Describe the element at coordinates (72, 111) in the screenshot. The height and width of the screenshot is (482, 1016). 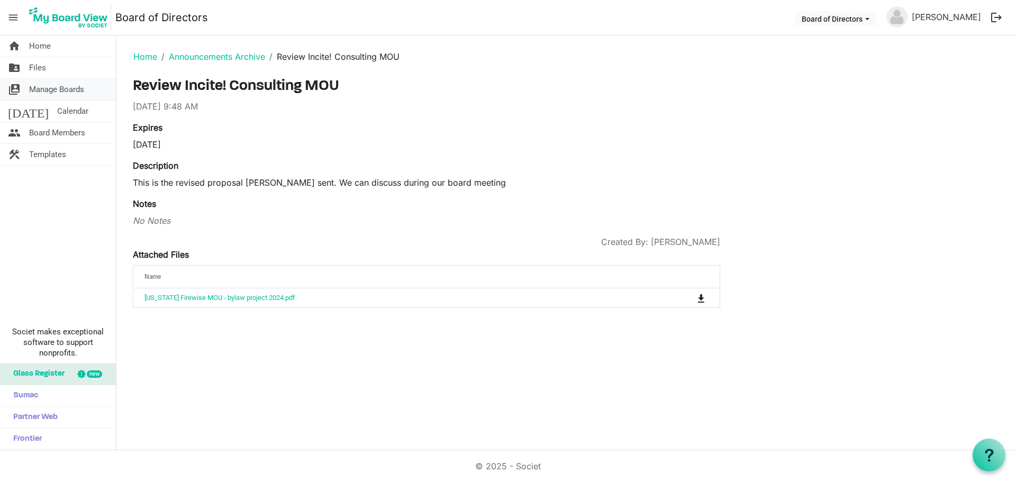
I see `span: Calendar` at that location.